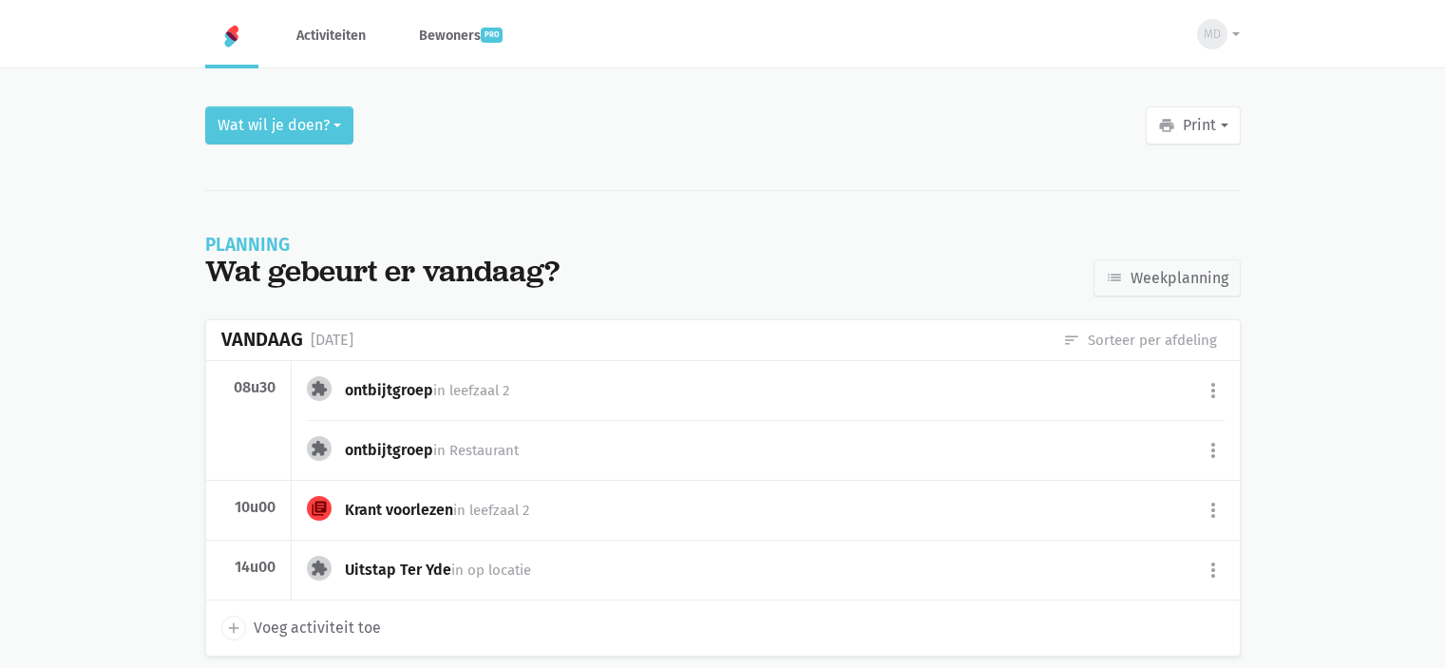 This screenshot has width=1445, height=668. What do you see at coordinates (232, 36) in the screenshot?
I see `img: Home` at bounding box center [232, 36].